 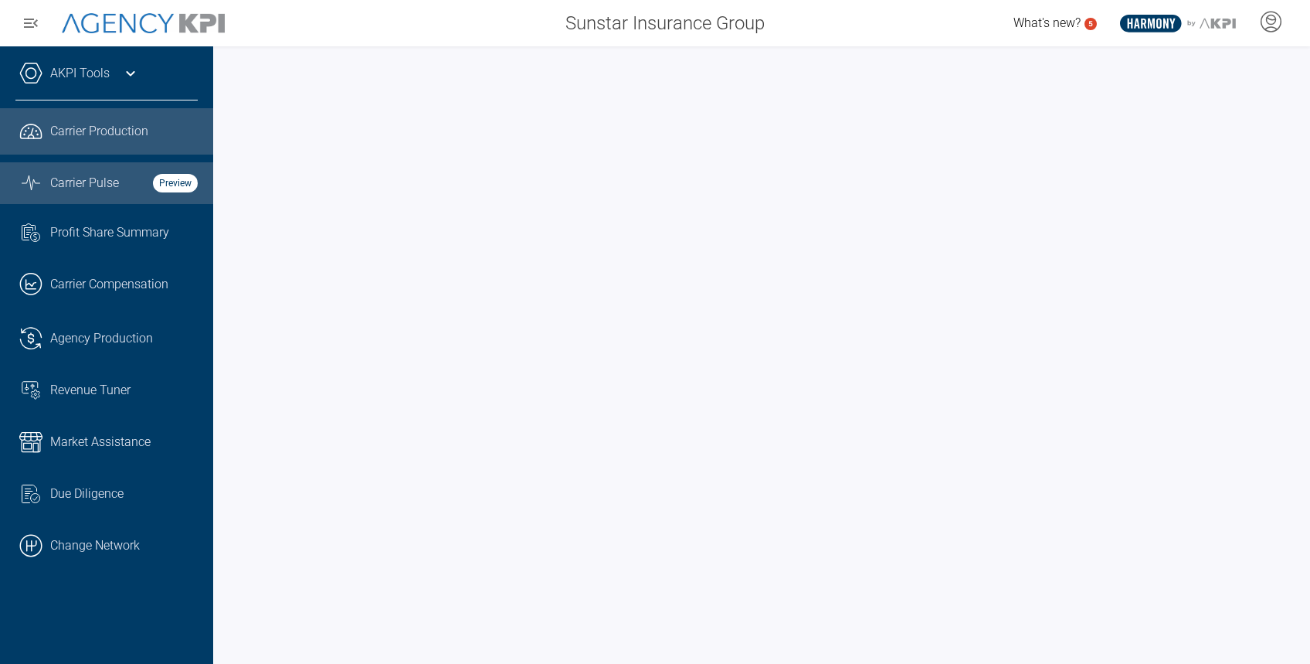 I want to click on span: Due Diligence, so click(x=87, y=494).